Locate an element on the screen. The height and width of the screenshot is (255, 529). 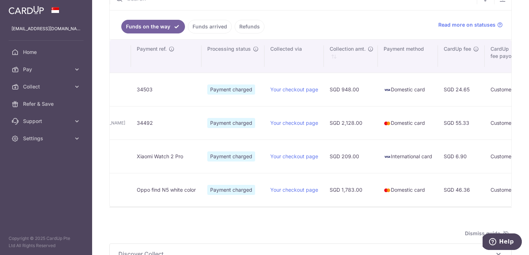
td: SGD 2,128.00 is located at coordinates (351, 123).